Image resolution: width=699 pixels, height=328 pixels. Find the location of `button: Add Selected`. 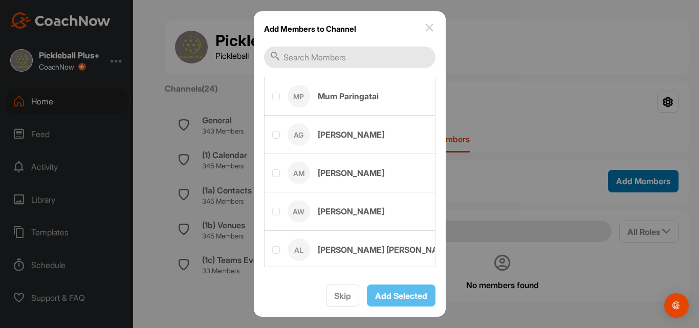

button: Add Selected is located at coordinates (401, 295).